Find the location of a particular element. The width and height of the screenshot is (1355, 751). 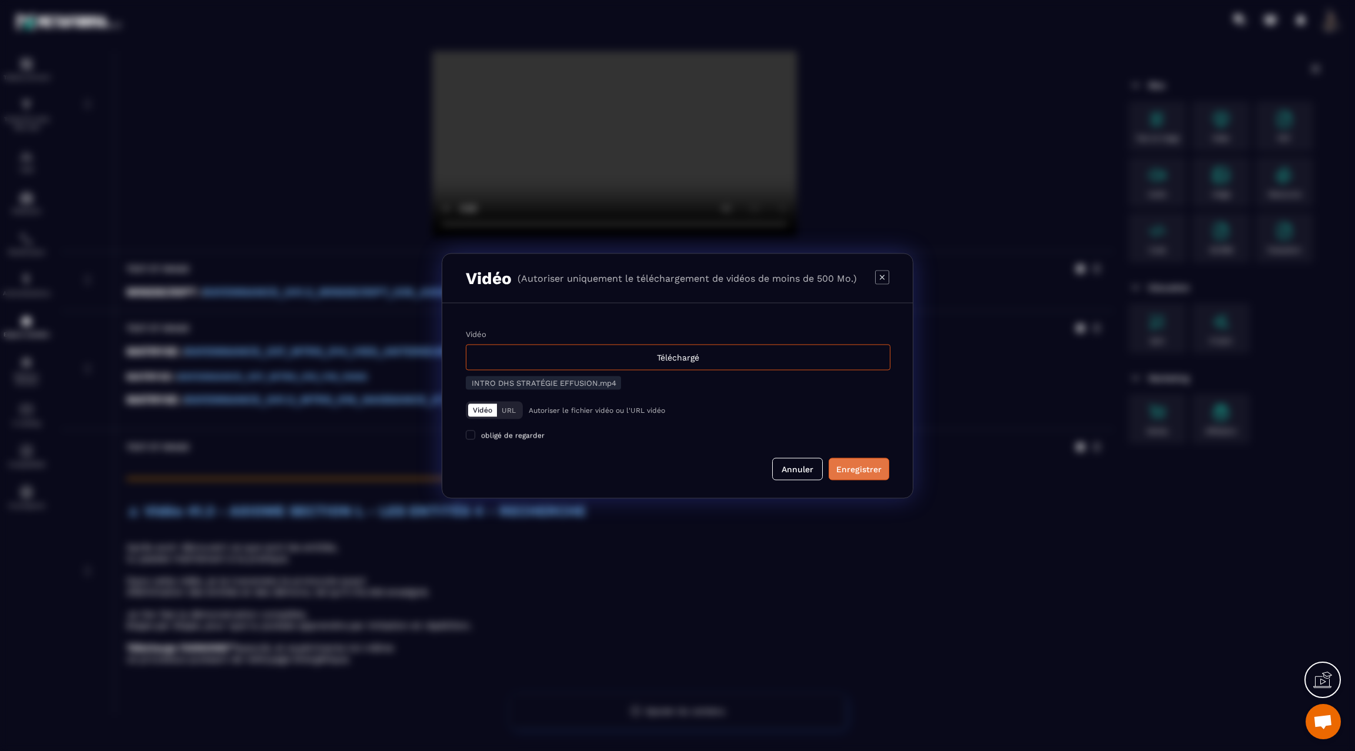

span: obligé de regarder is located at coordinates (513, 435).